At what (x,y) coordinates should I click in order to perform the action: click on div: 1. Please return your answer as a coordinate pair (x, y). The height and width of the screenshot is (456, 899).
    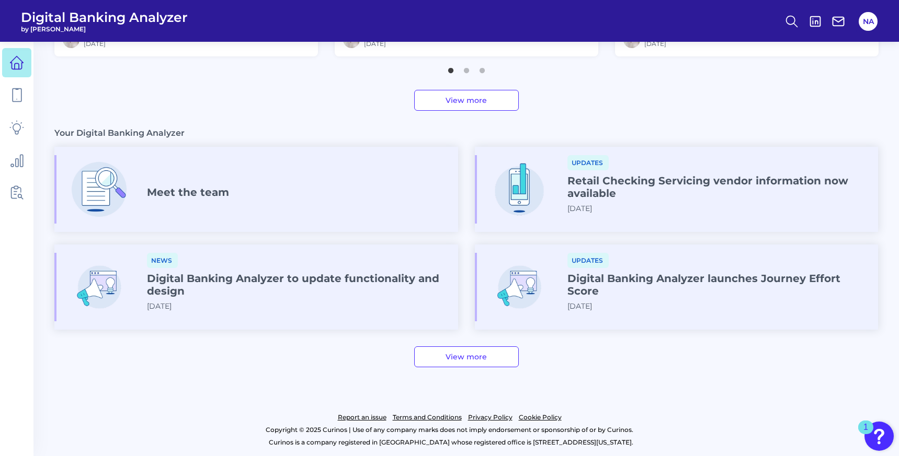
    Looking at the image, I should click on (865, 434).